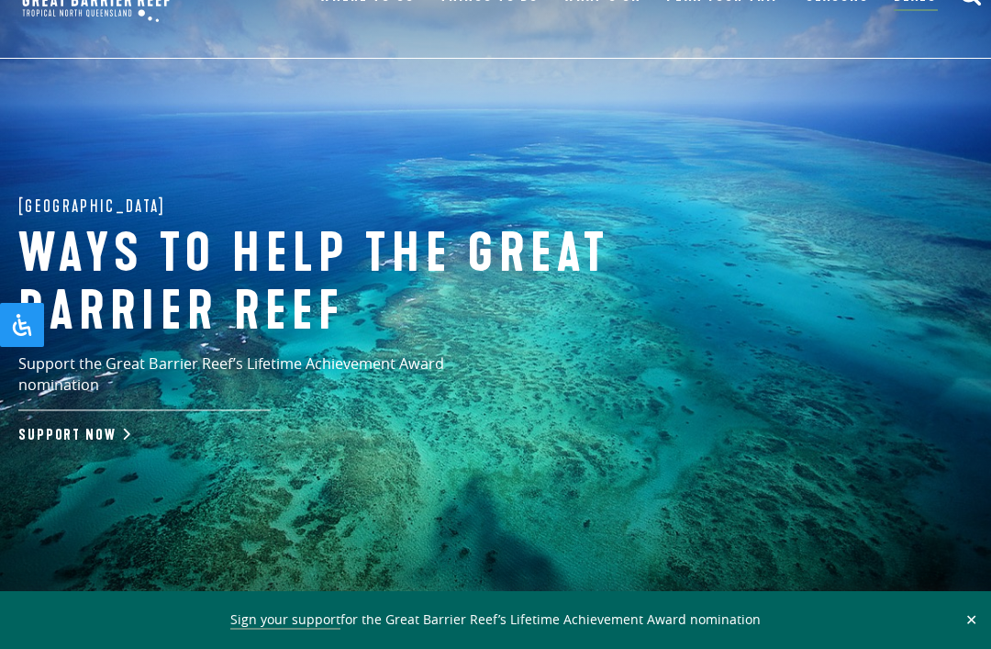 The image size is (991, 649). I want to click on h1: Ways to help the great barrier reef, so click(321, 283).